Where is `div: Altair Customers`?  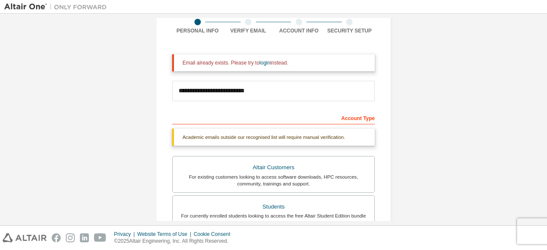 div: Altair Customers is located at coordinates (274, 168).